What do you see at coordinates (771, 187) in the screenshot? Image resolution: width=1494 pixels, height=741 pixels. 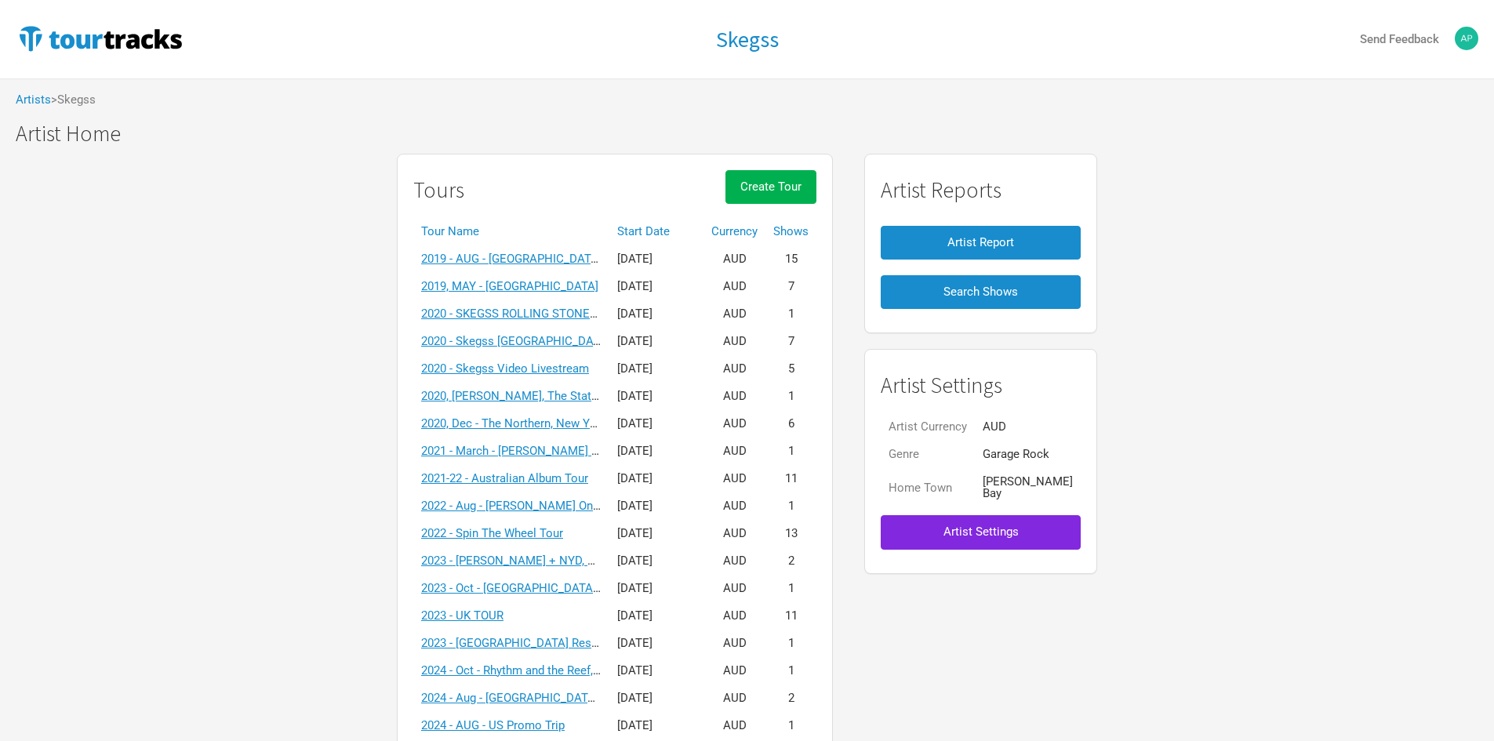 I see `span: Create Tour` at bounding box center [771, 187].